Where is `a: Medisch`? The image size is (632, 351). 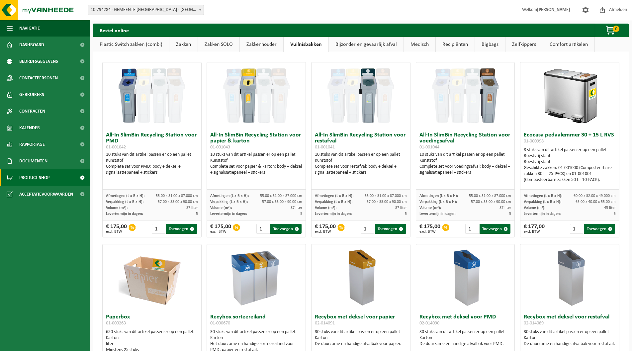
a: Medisch is located at coordinates (419, 45).